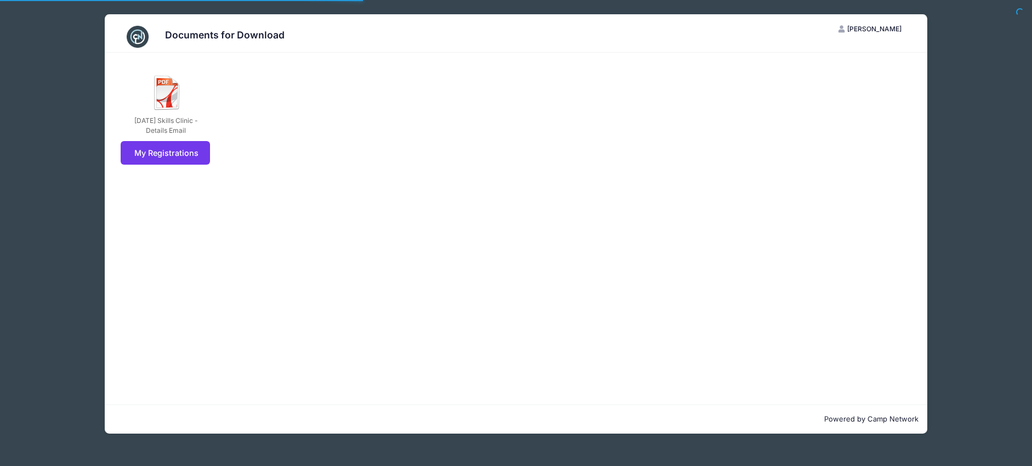 The height and width of the screenshot is (466, 1032). Describe the element at coordinates (225, 35) in the screenshot. I see `h3: Documents for Download` at that location.